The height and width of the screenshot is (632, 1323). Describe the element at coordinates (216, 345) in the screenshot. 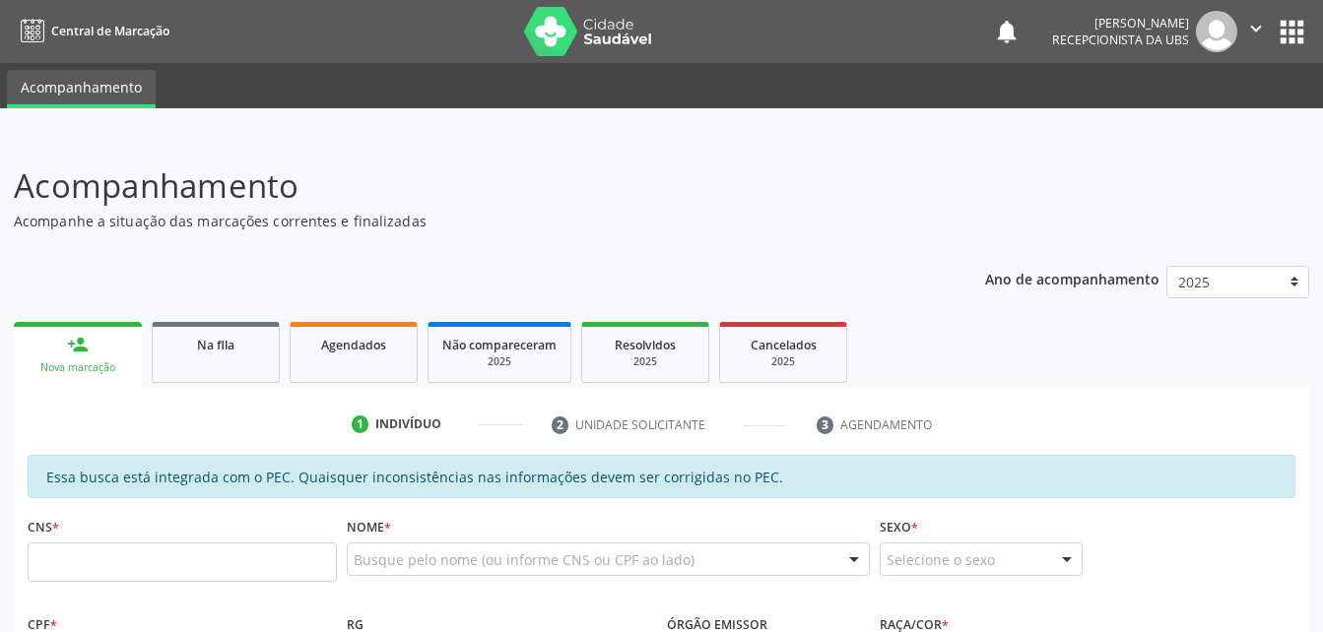

I see `span: Na fila` at that location.